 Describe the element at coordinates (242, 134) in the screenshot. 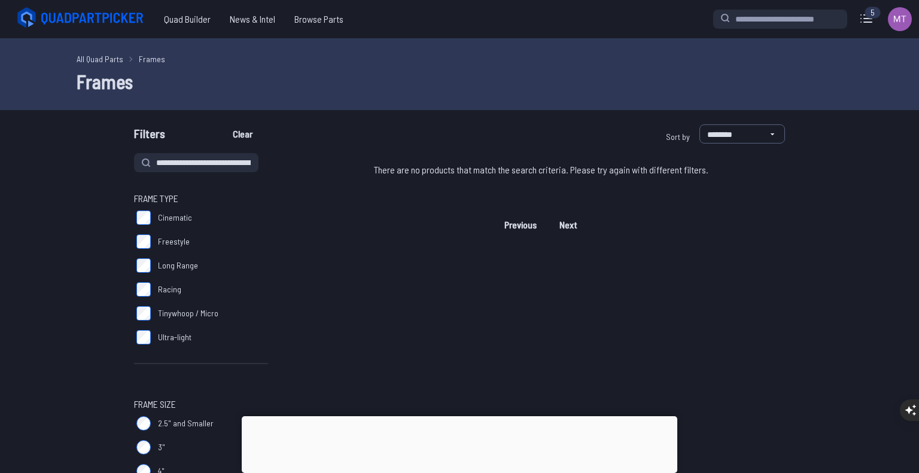

I see `button: Clear` at that location.